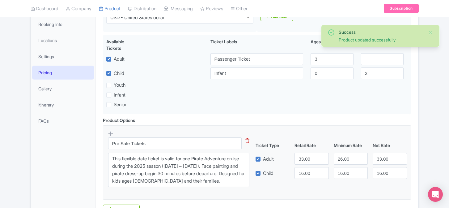 Image resolution: width=449 pixels, height=208 pixels. What do you see at coordinates (120, 95) in the screenshot?
I see `label: Infant` at bounding box center [120, 95].